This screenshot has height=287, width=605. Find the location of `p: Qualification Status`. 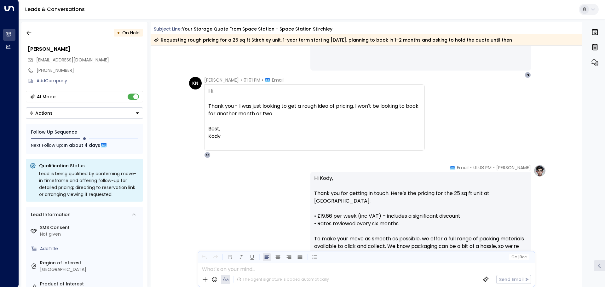

p: Qualification Status is located at coordinates (89, 166).